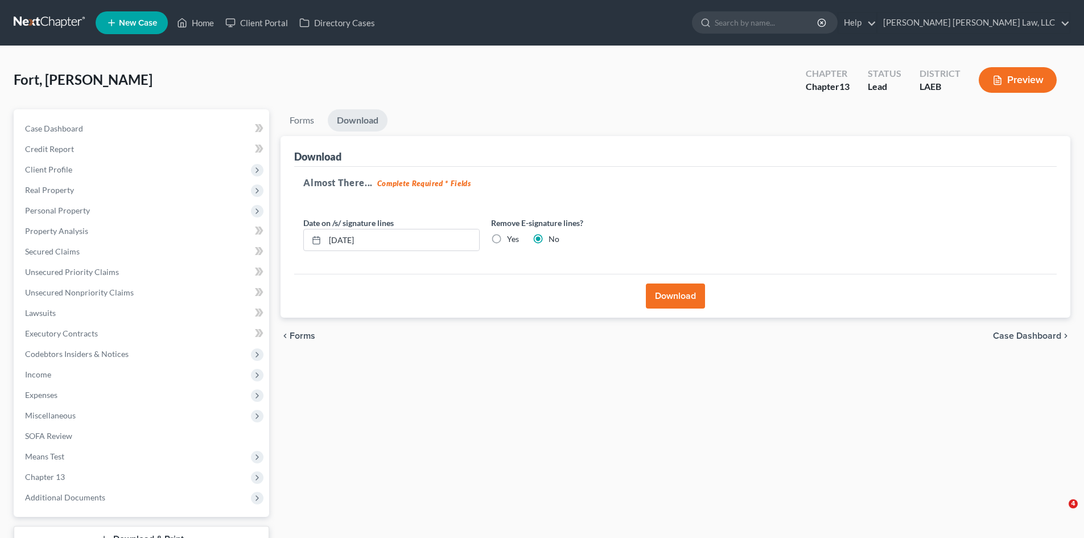  Describe the element at coordinates (884, 87) in the screenshot. I see `div: Lead` at that location.